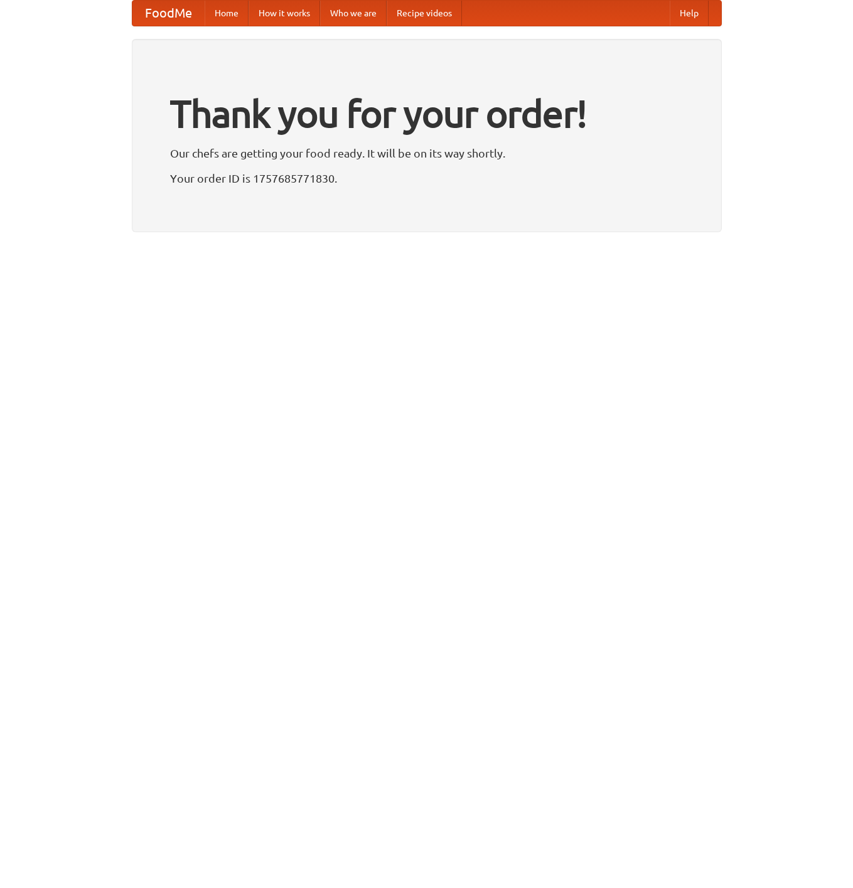 This screenshot has height=888, width=853. Describe the element at coordinates (424, 13) in the screenshot. I see `a: Recipe videos` at that location.